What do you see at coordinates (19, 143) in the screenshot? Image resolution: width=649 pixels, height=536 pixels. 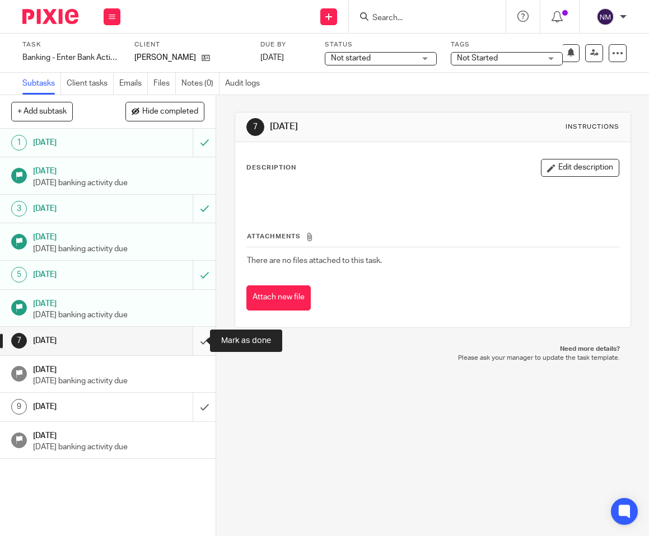 I see `div: 1` at bounding box center [19, 143].